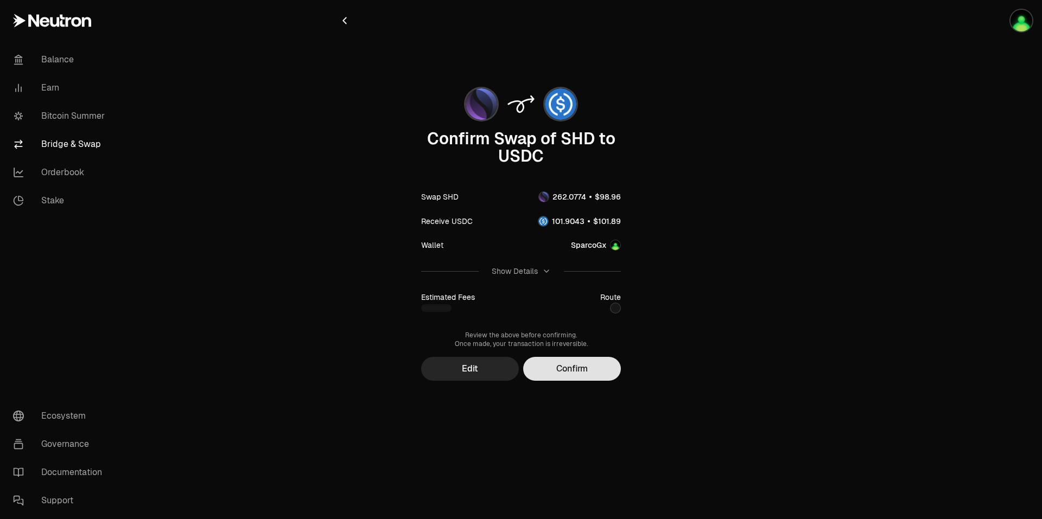 The width and height of the screenshot is (1042, 519). What do you see at coordinates (447, 221) in the screenshot?
I see `div: Receive USDC` at bounding box center [447, 221].